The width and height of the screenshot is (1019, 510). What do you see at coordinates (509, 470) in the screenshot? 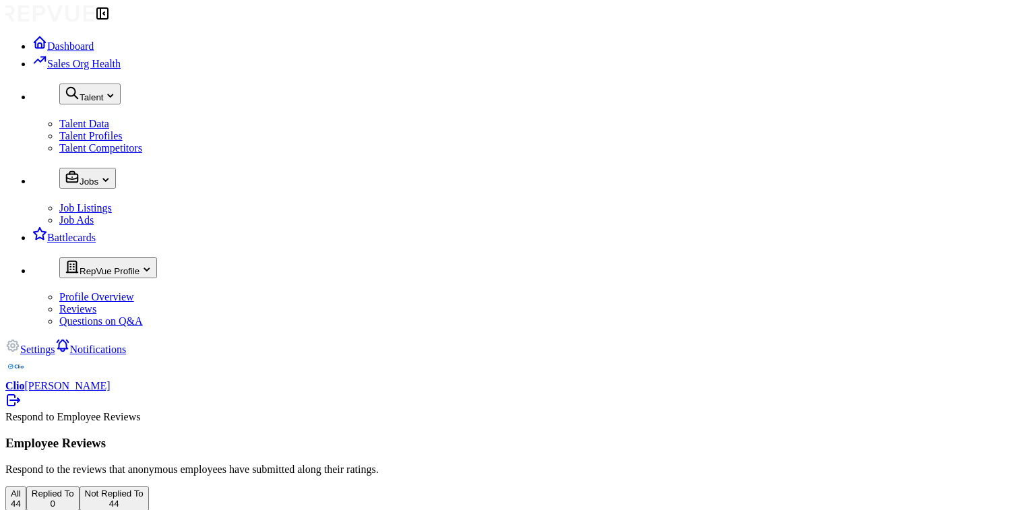
I see `p: Respond to the reviews that anonymous employees have submitted along their ratings.` at bounding box center [509, 470].